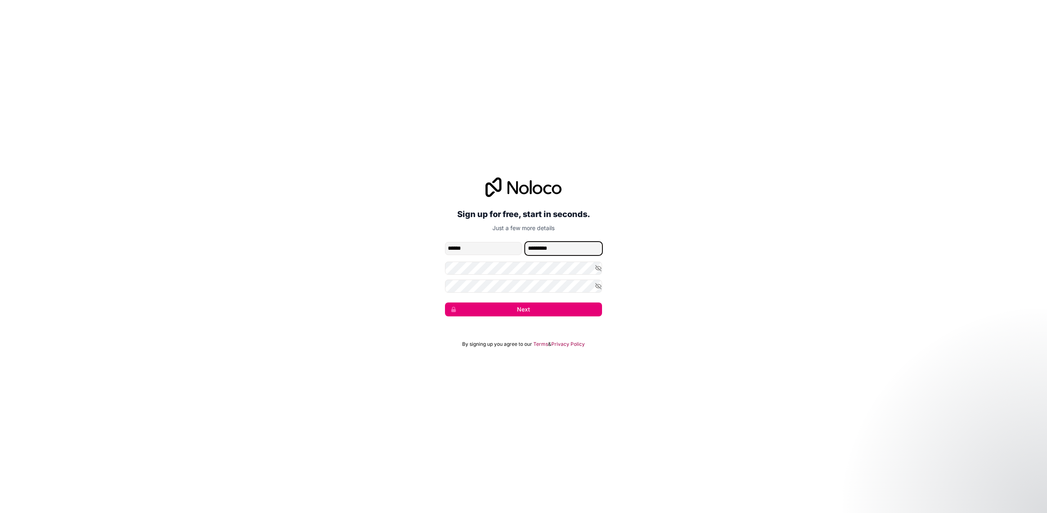  What do you see at coordinates (523, 228) in the screenshot?
I see `p: Just a few more details` at bounding box center [523, 228].